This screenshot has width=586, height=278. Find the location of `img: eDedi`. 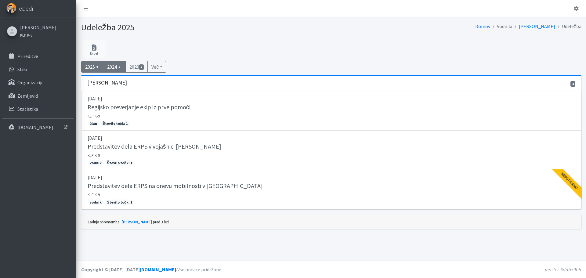

img: eDedi is located at coordinates (11, 8).